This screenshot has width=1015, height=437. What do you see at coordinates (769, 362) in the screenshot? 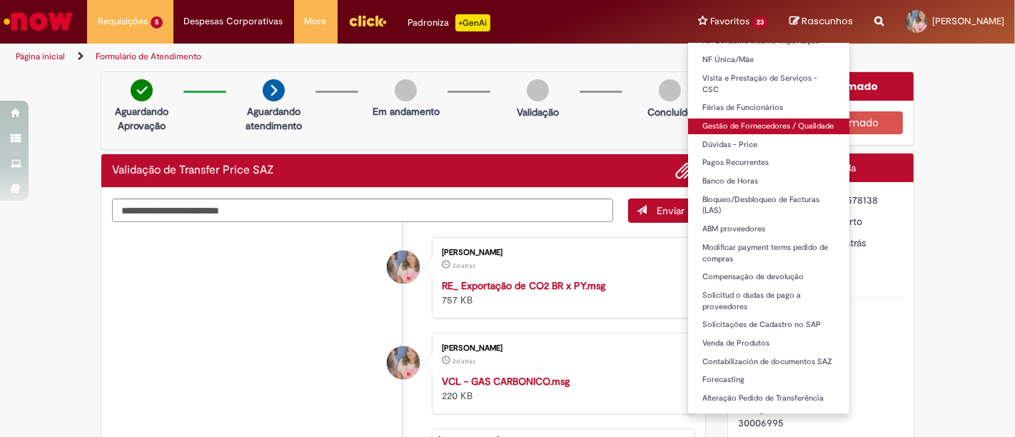
I see `a: Contabilización de documentos SAZ` at bounding box center [769, 362].